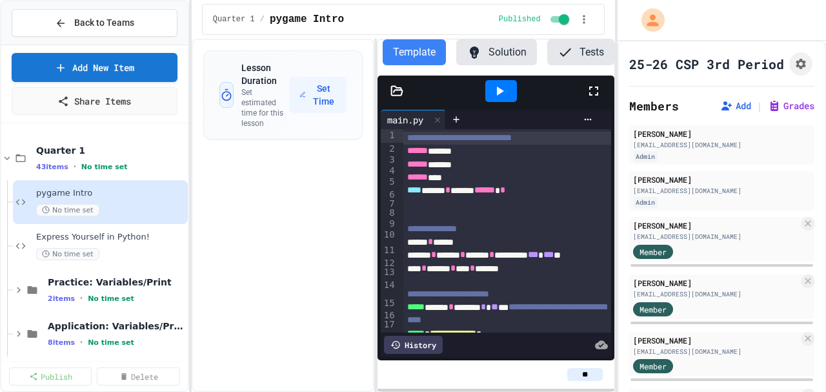 This screenshot has height=392, width=826. What do you see at coordinates (497, 52) in the screenshot?
I see `button: Solution` at bounding box center [497, 52].